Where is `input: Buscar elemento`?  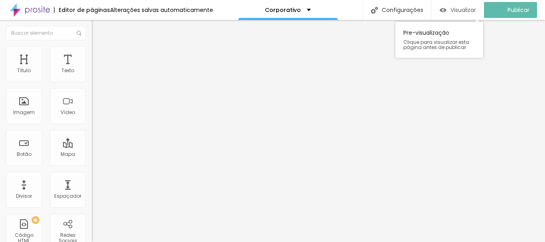 input: Buscar elemento is located at coordinates (46, 33).